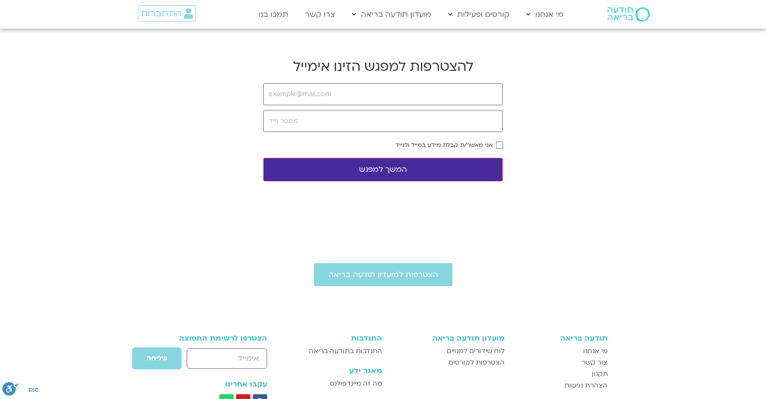 The image size is (766, 399). What do you see at coordinates (448, 352) in the screenshot?
I see `a: לוח שידורים למנויים` at bounding box center [448, 352].